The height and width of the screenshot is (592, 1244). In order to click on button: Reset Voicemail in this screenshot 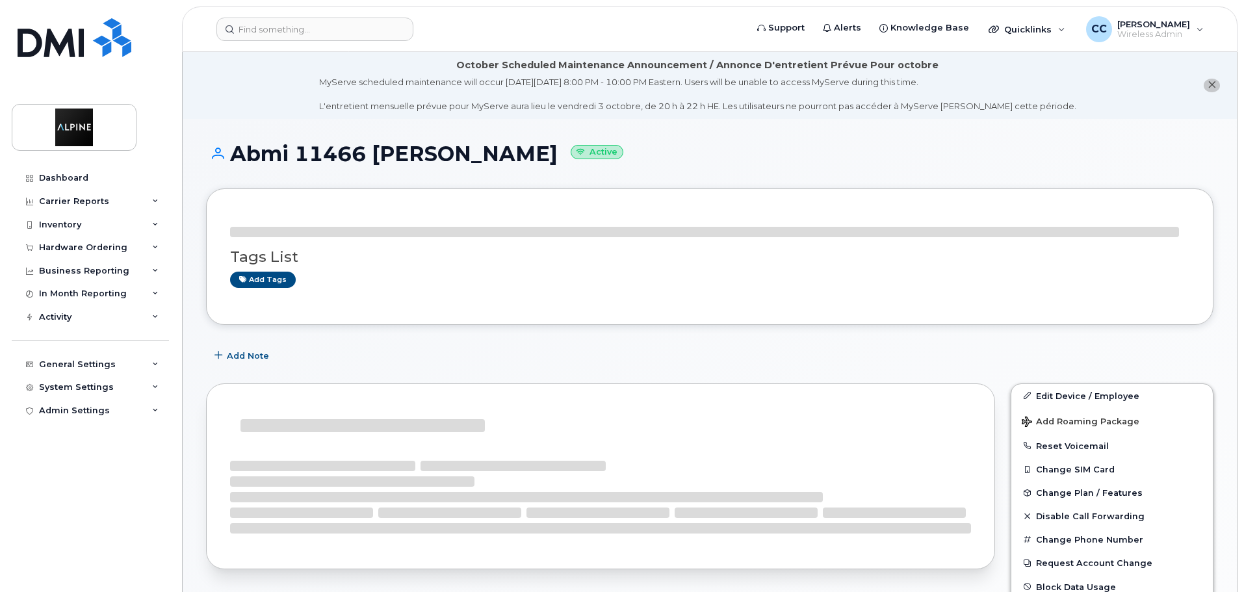, I will do `click(1112, 446)`.